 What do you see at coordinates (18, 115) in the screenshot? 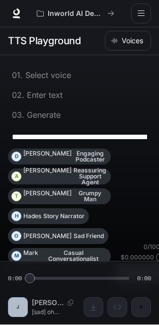
I see `p: 0 3 .` at bounding box center [18, 115].